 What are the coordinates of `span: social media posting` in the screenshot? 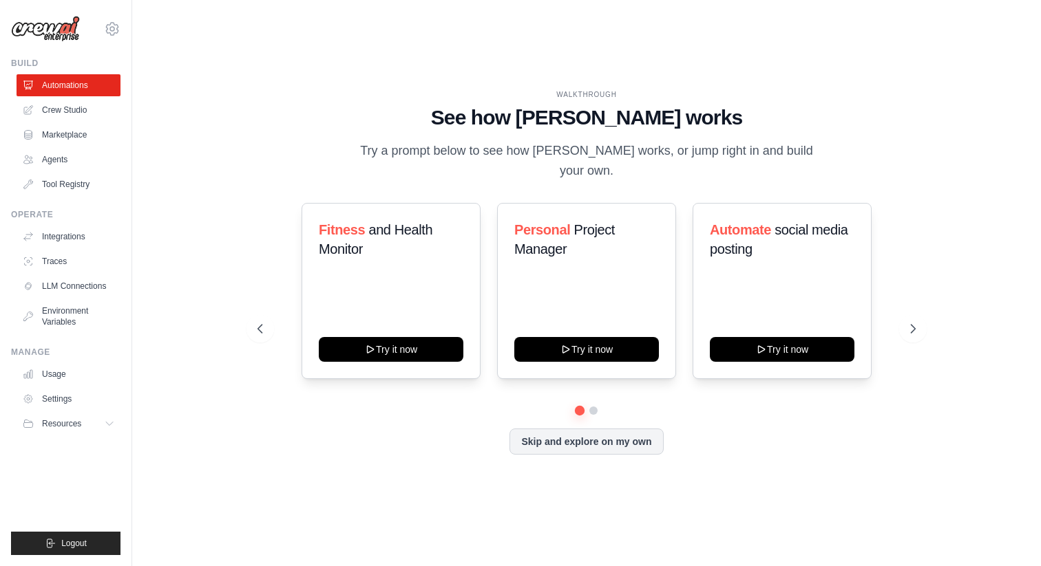 It's located at (778, 240).